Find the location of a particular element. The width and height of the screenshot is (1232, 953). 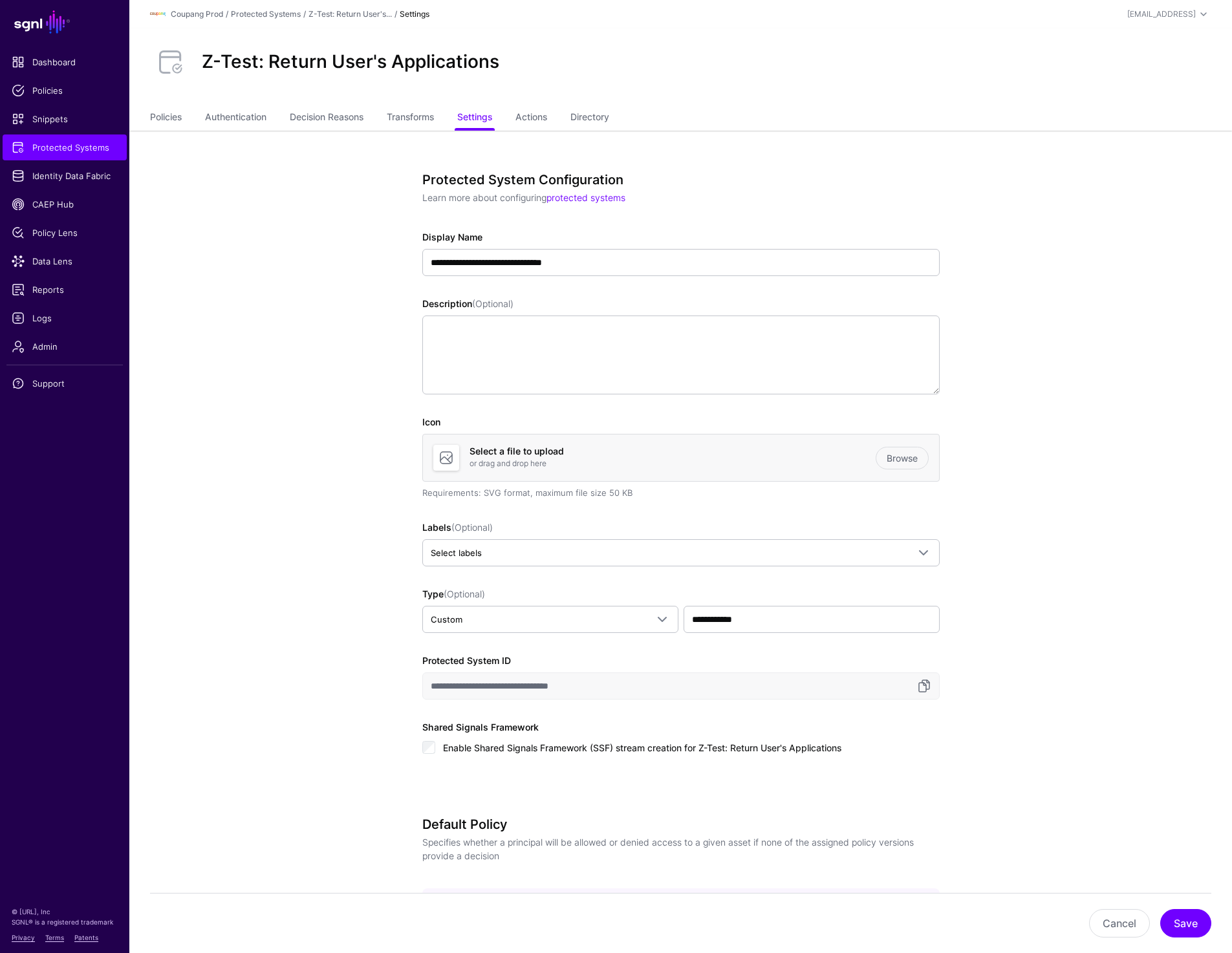

span: Admin is located at coordinates (65, 346).